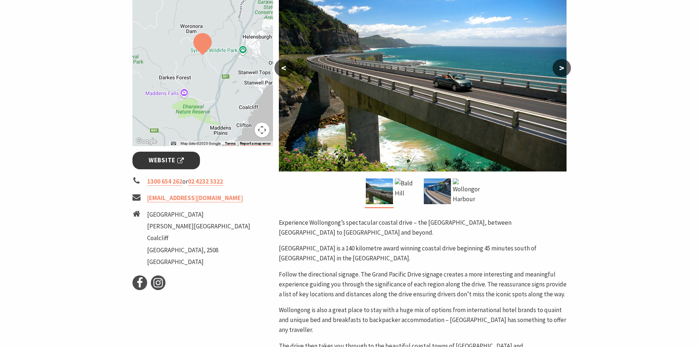  Describe the element at coordinates (230, 144) in the screenshot. I see `a: Terms (opens in new tab)` at that location.